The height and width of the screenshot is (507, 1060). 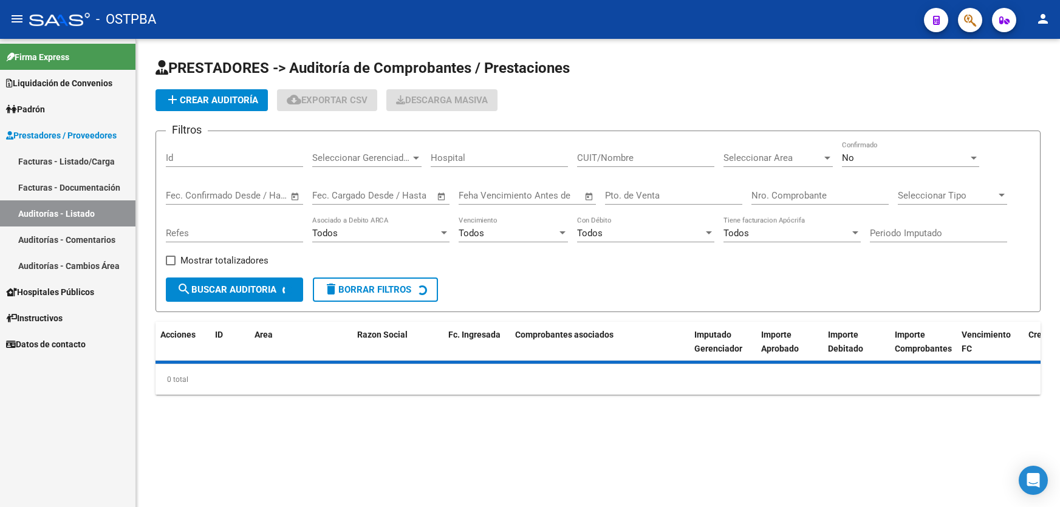 I want to click on datatable-header-cell: Imputado Gerenciador, so click(x=723, y=349).